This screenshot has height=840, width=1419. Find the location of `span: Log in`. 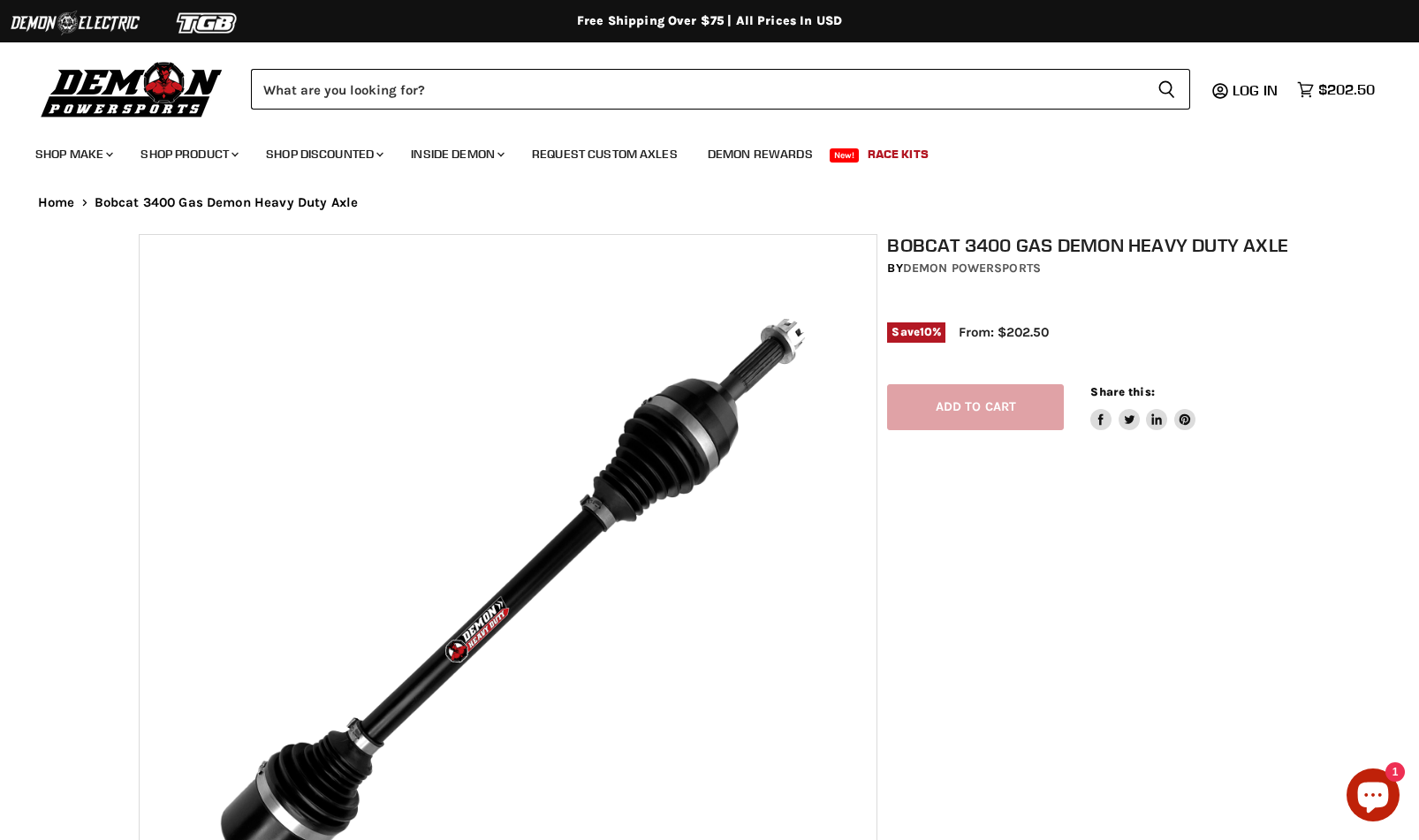

span: Log in is located at coordinates (1255, 90).